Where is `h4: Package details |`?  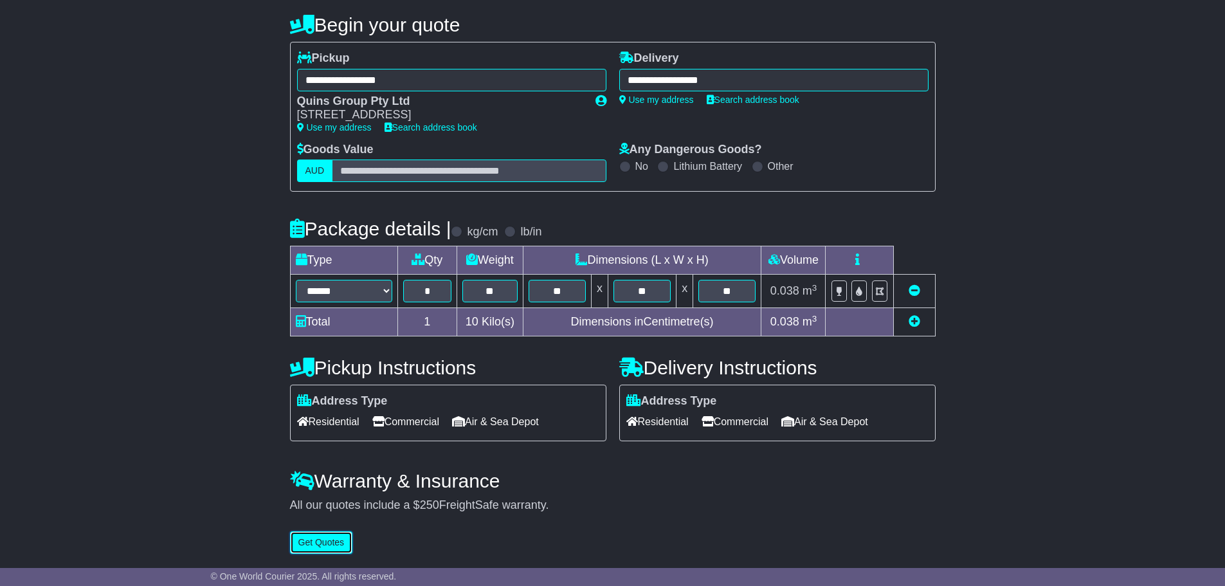
h4: Package details | is located at coordinates (370, 228).